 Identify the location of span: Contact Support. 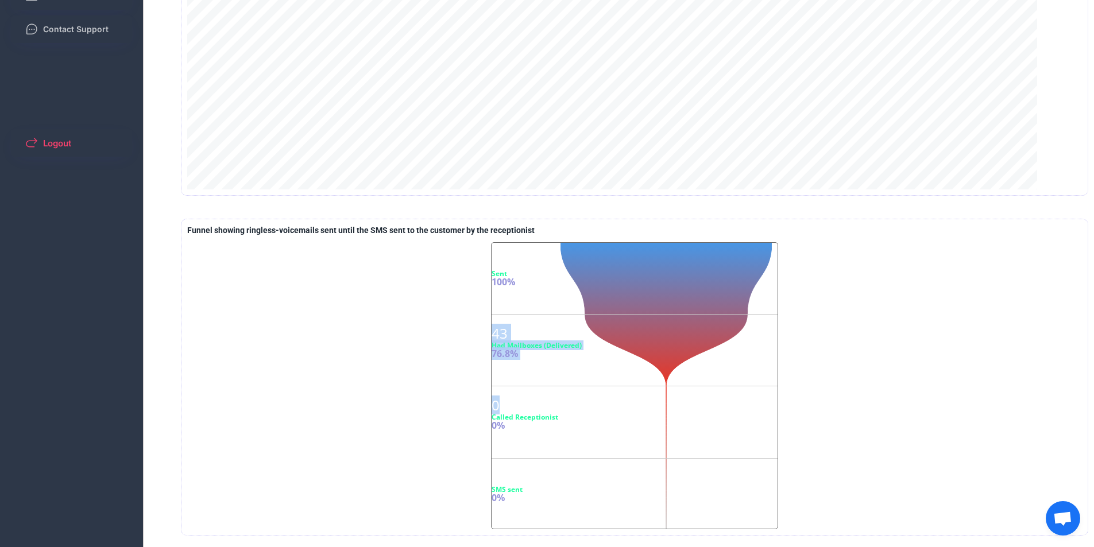
(76, 29).